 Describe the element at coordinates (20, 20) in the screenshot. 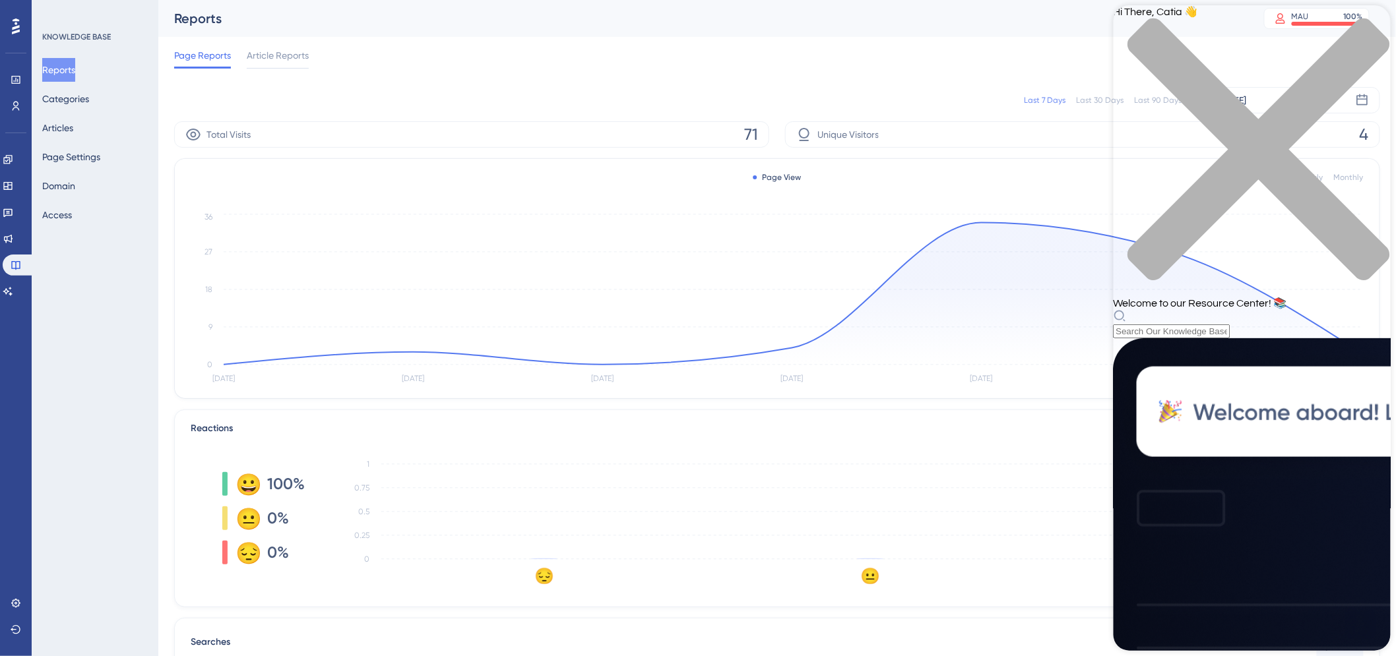

I see `button: Open AI Assistant Launcher` at that location.